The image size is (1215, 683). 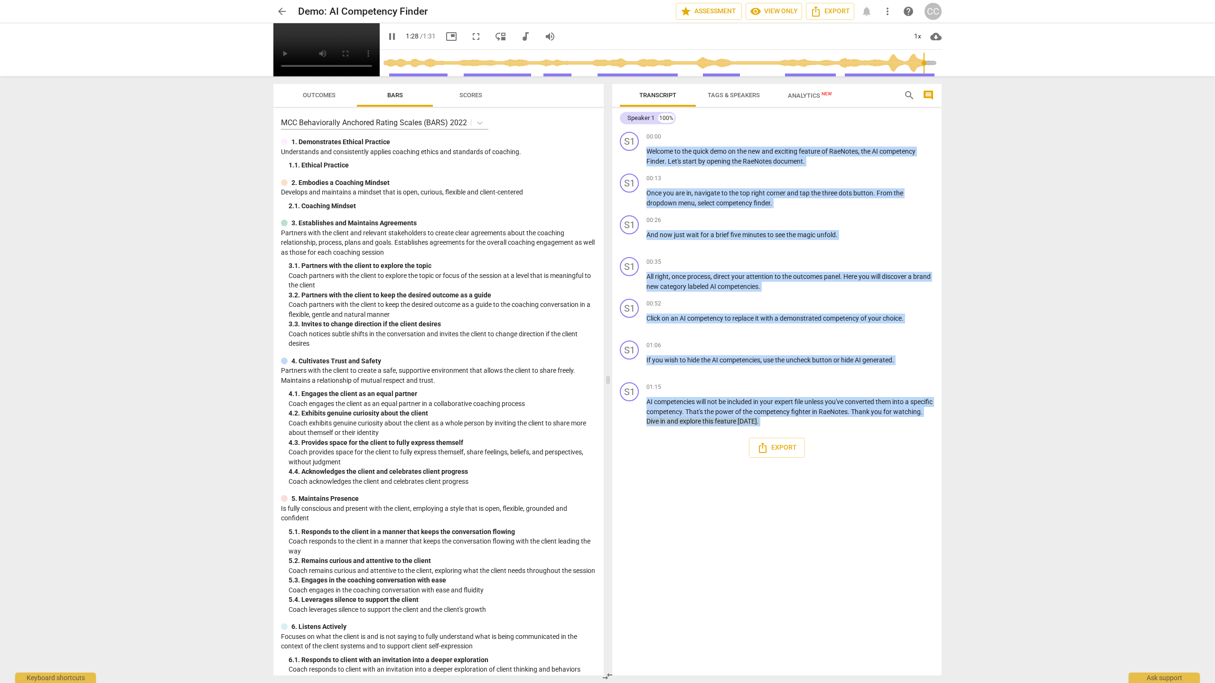 What do you see at coordinates (442, 206) in the screenshot?
I see `div: 2. 1. Coaching Mindset` at bounding box center [442, 206].